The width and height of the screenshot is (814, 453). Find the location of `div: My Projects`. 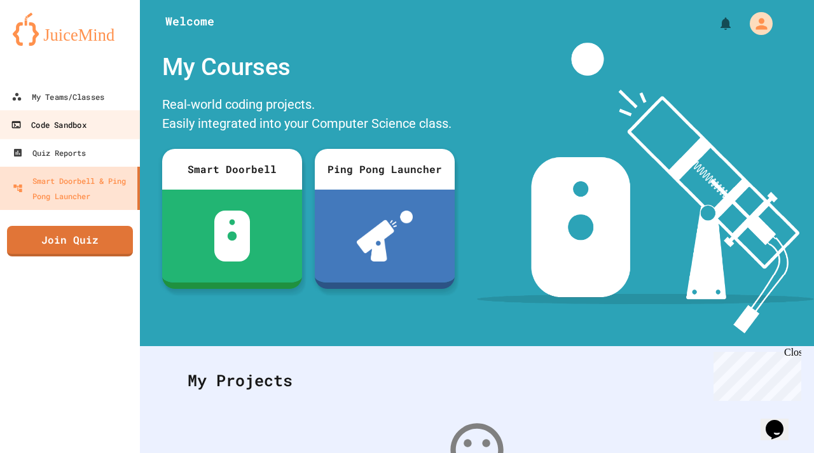

div: My Projects is located at coordinates (477, 380).